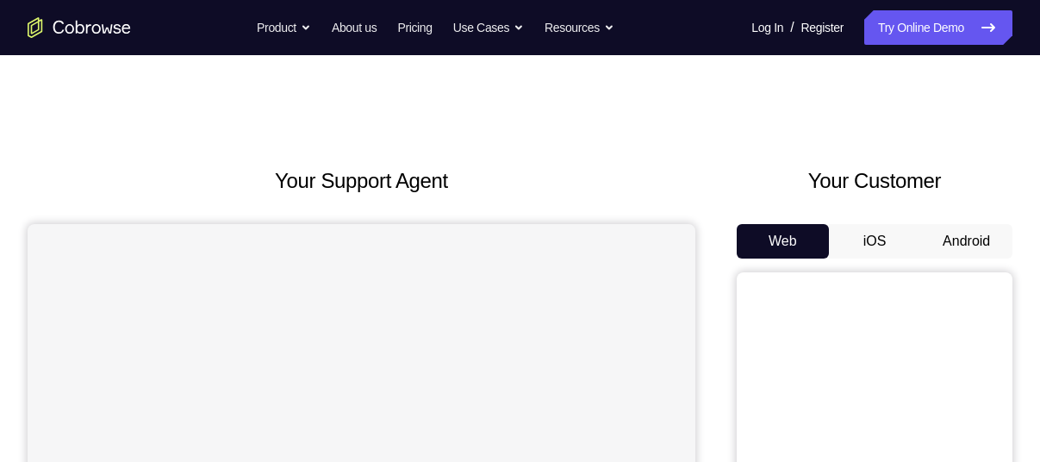 The width and height of the screenshot is (1040, 462). What do you see at coordinates (782, 241) in the screenshot?
I see `button: Web` at bounding box center [782, 241].